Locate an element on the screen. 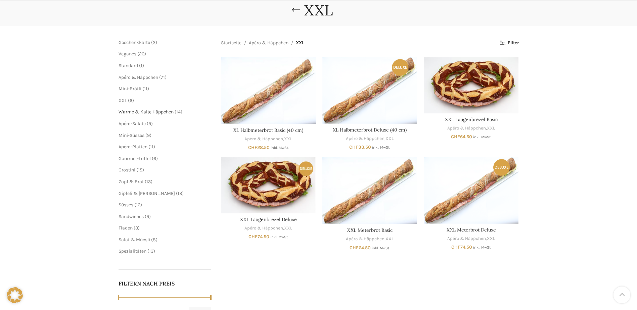  span: 1 is located at coordinates (141, 65).